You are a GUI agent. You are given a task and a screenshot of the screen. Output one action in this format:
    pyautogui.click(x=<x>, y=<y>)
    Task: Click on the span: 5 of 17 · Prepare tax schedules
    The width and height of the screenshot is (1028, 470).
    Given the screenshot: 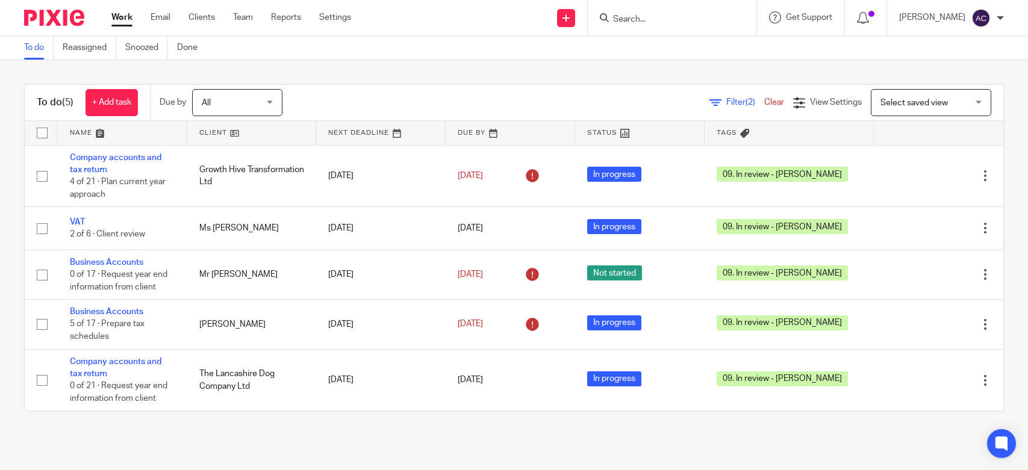 What is the action you would take?
    pyautogui.click(x=107, y=330)
    